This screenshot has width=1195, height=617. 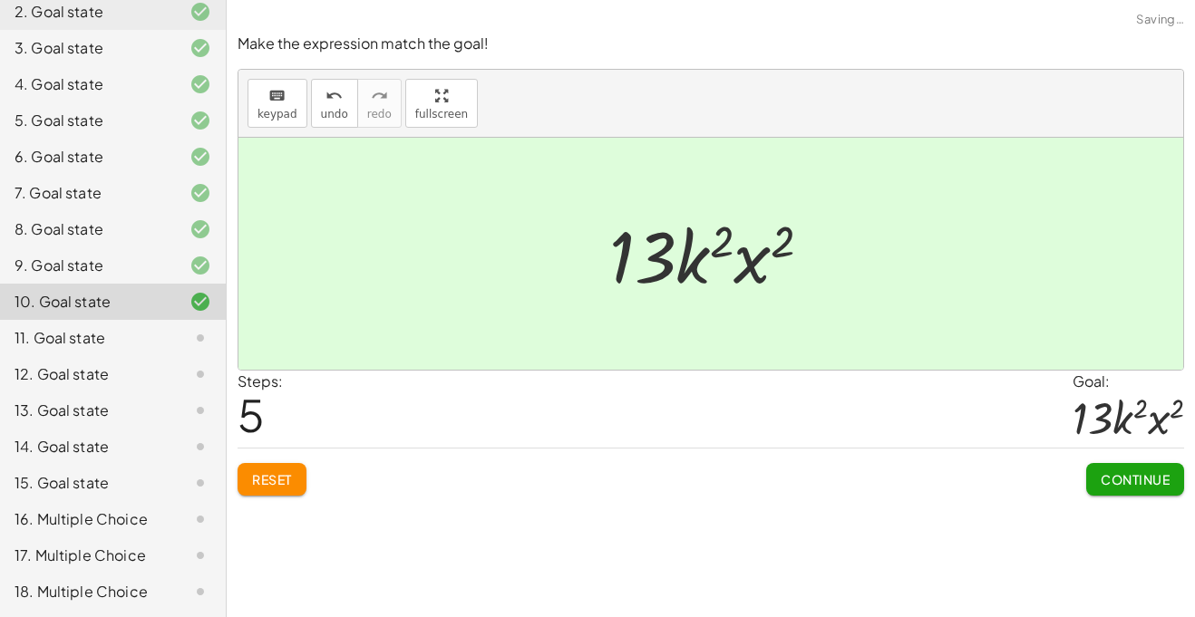 What do you see at coordinates (379, 103) in the screenshot?
I see `button: redoredo` at bounding box center [379, 103].